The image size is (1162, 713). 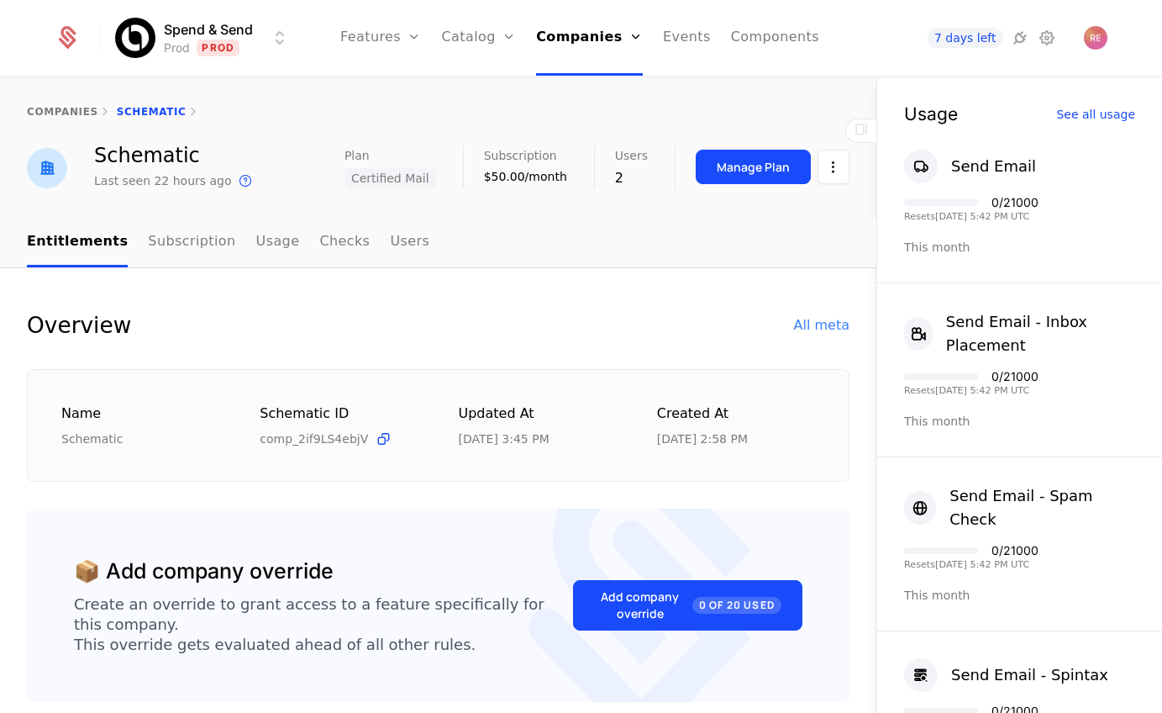 What do you see at coordinates (163, 181) in the screenshot?
I see `div: Last seen 22 hours ago` at bounding box center [163, 181].